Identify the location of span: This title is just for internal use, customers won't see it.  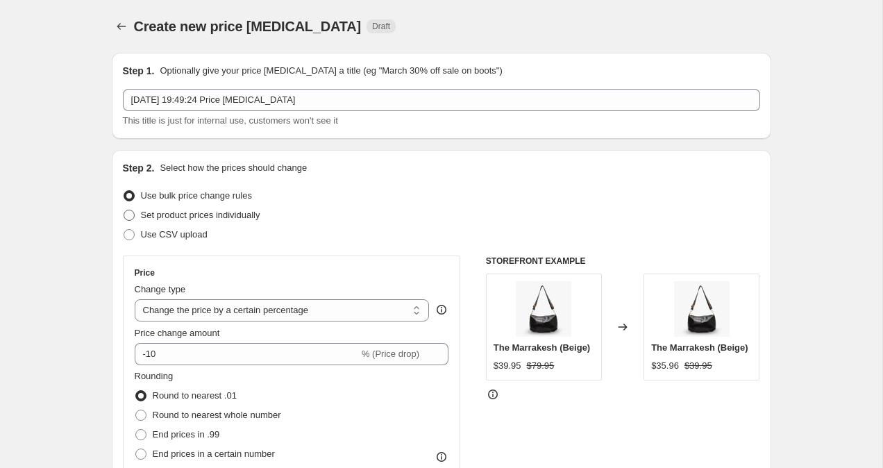
(231, 120).